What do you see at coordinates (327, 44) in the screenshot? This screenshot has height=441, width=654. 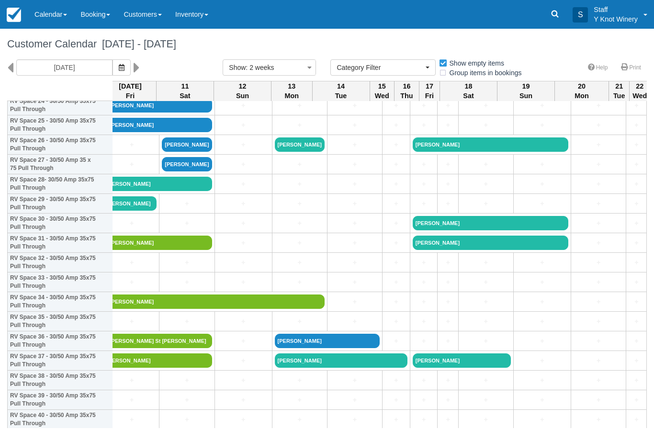 I see `h1: Customer Calendar` at bounding box center [327, 44].